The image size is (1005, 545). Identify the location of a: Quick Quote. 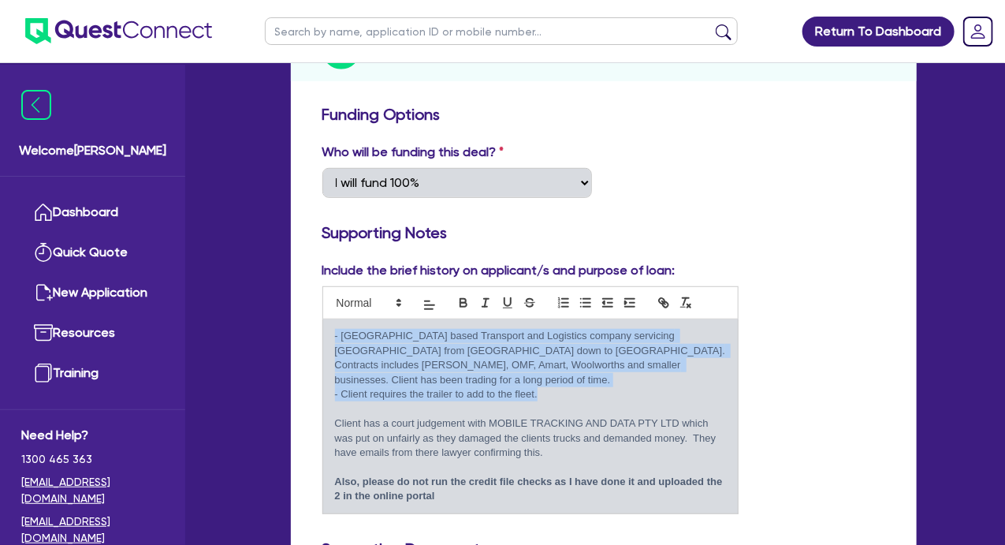
(92, 252).